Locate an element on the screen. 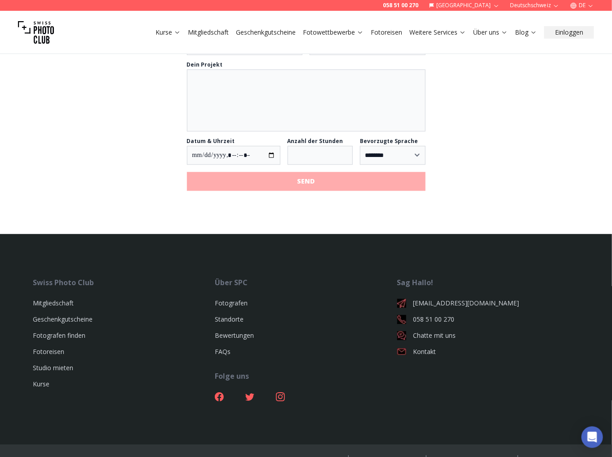 Image resolution: width=612 pixels, height=457 pixels. div: Über SPC is located at coordinates (306, 282).